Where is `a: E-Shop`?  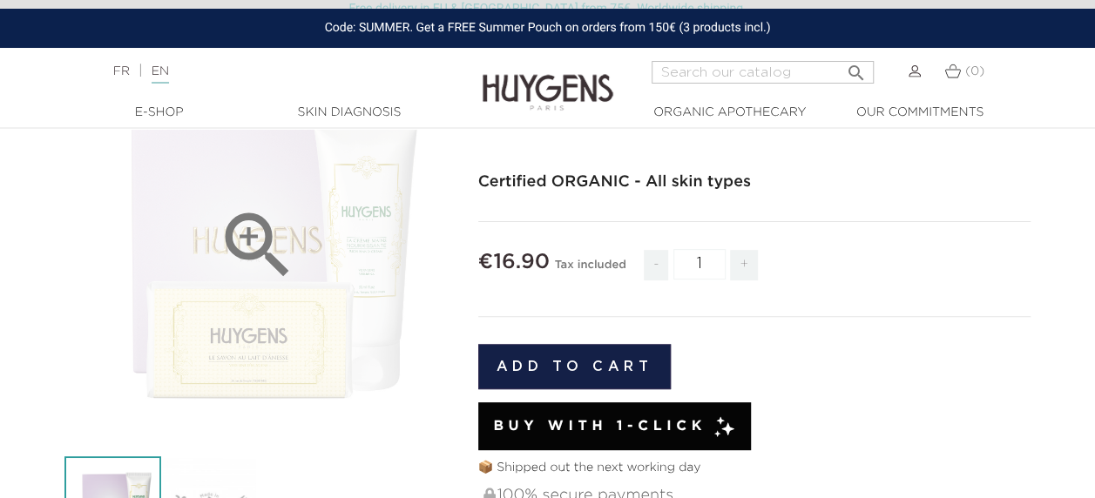
a: E-Shop is located at coordinates (159, 112).